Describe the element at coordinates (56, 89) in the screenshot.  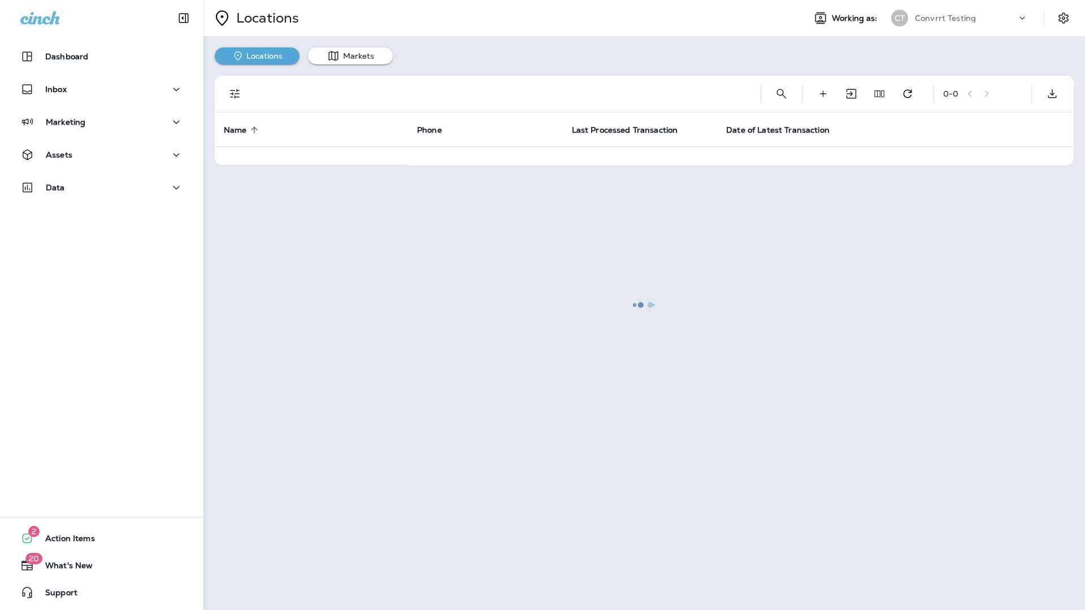
I see `p: Inbox` at that location.